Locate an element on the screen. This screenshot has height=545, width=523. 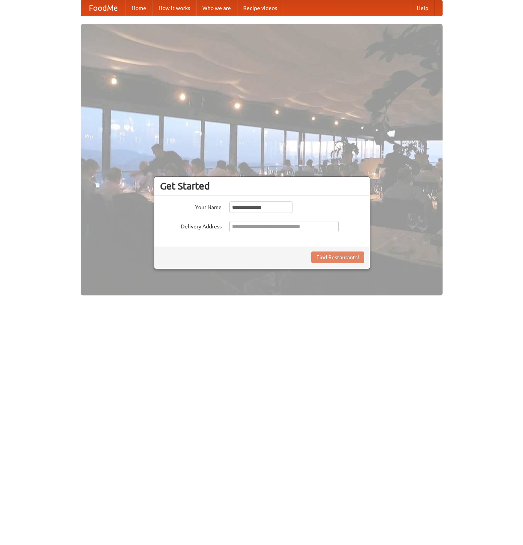
a: Home is located at coordinates (139, 8).